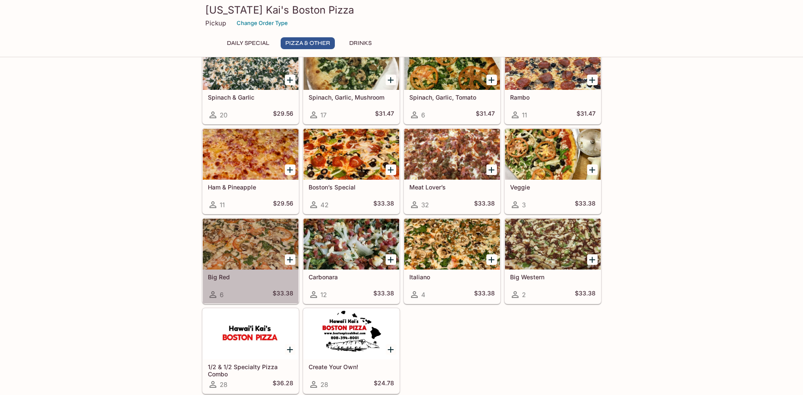 This screenshot has width=803, height=395. I want to click on h5: Meat Lover’s, so click(452, 187).